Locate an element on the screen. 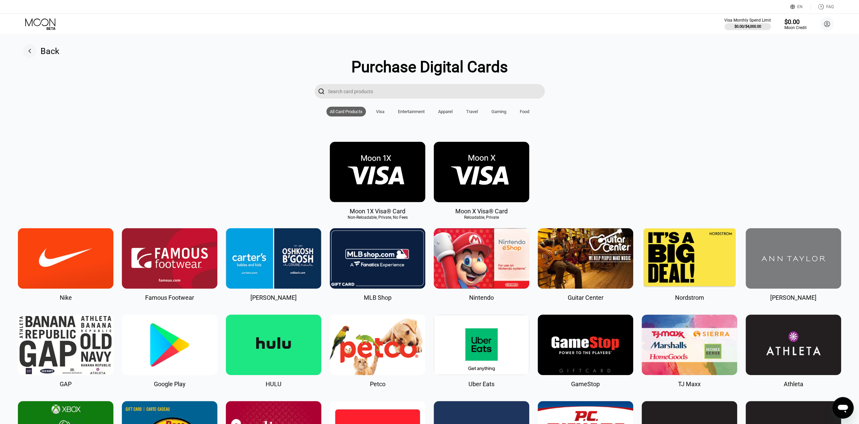 This screenshot has width=859, height=424. div: Apparel is located at coordinates (445, 111).